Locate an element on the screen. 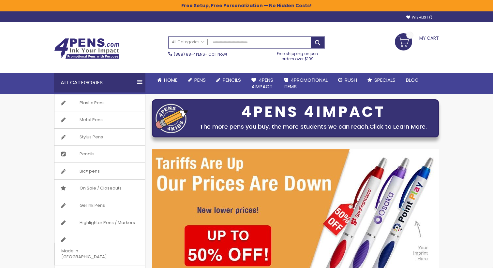 Image resolution: width=493 pixels, height=268 pixels. a: Pens is located at coordinates (197, 80).